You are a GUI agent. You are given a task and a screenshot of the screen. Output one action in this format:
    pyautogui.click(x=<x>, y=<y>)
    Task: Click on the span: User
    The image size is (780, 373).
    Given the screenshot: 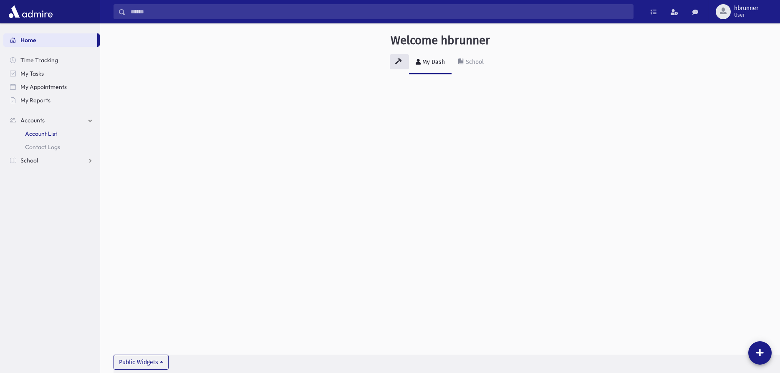 What is the action you would take?
    pyautogui.click(x=746, y=15)
    